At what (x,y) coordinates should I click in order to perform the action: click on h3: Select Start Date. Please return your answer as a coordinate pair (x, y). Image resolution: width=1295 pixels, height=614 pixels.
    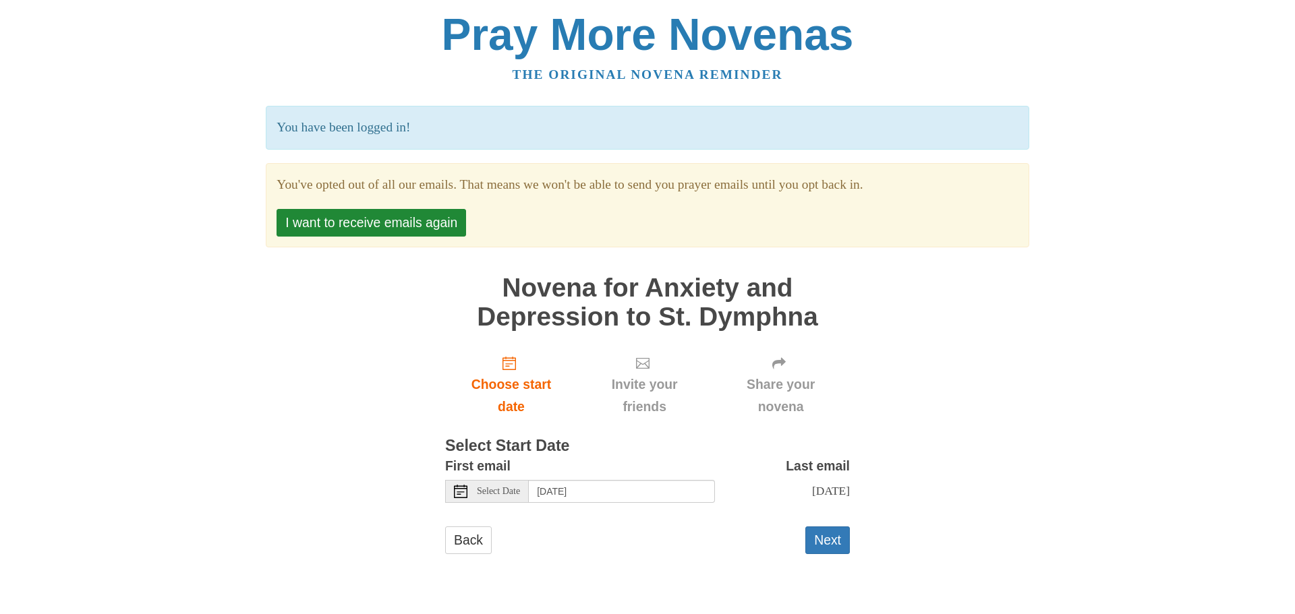
    Looking at the image, I should click on (647, 446).